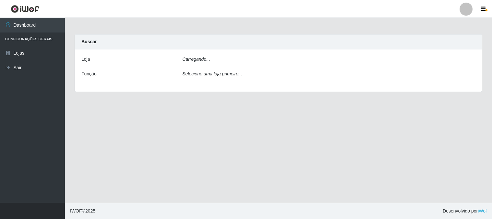 The width and height of the screenshot is (492, 219). What do you see at coordinates (89, 74) in the screenshot?
I see `label: Função` at bounding box center [89, 74].